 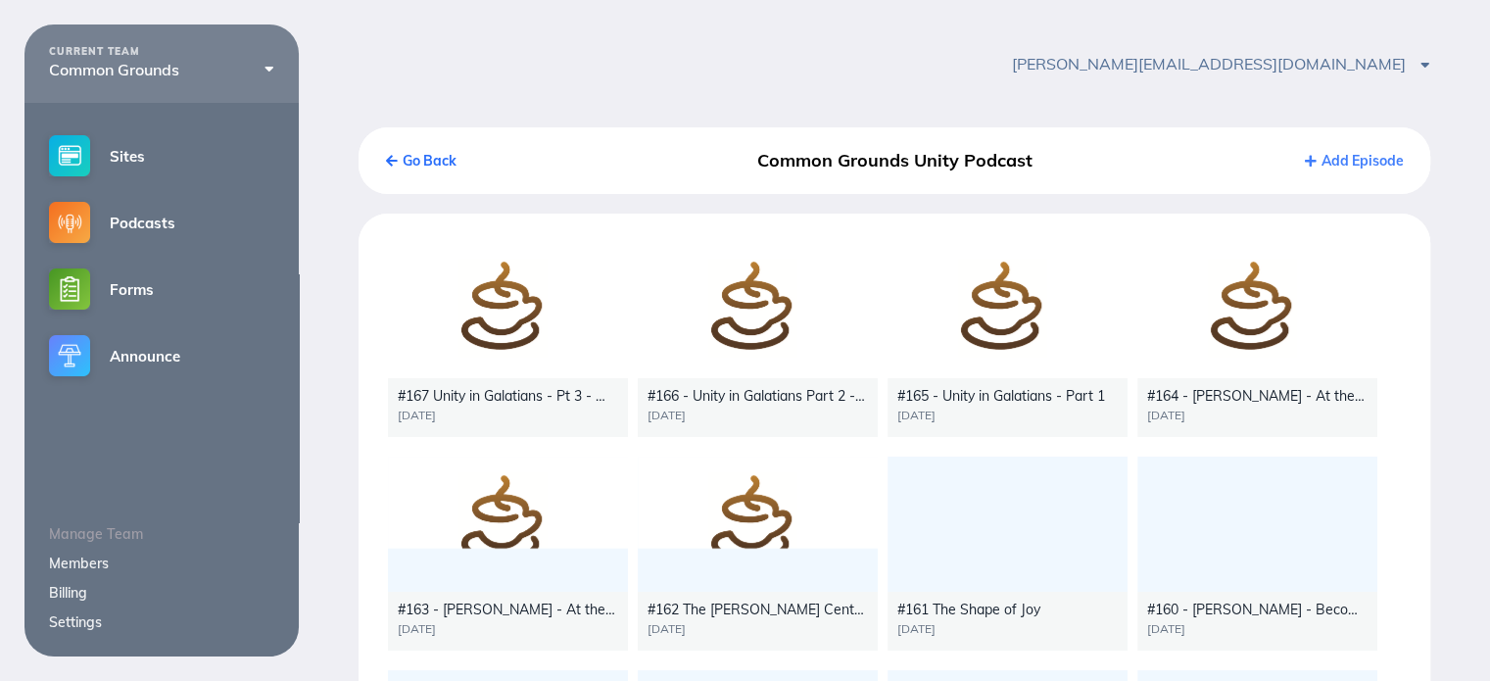 What do you see at coordinates (70, 222) in the screenshot?
I see `img: podcasts-small@2x.png` at bounding box center [70, 222].